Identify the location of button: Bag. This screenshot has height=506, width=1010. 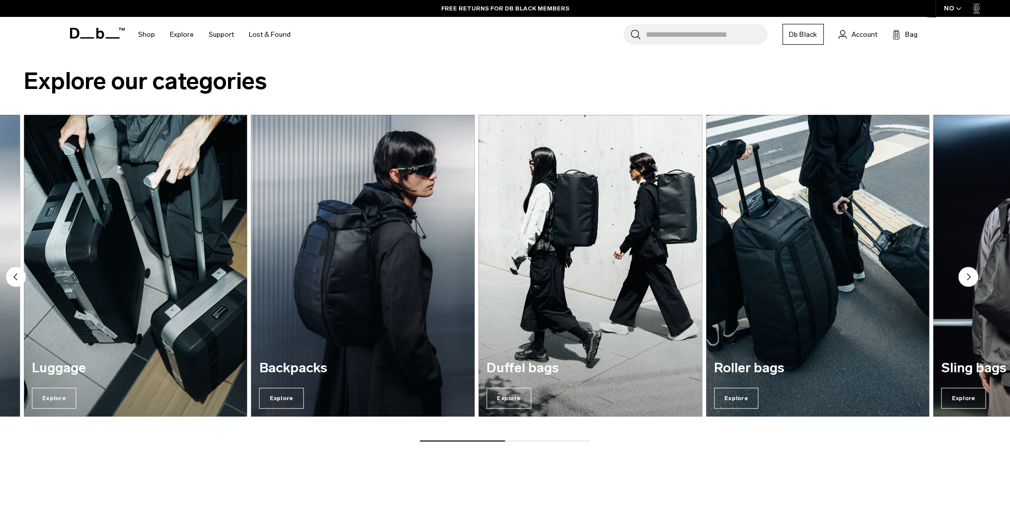
(904, 34).